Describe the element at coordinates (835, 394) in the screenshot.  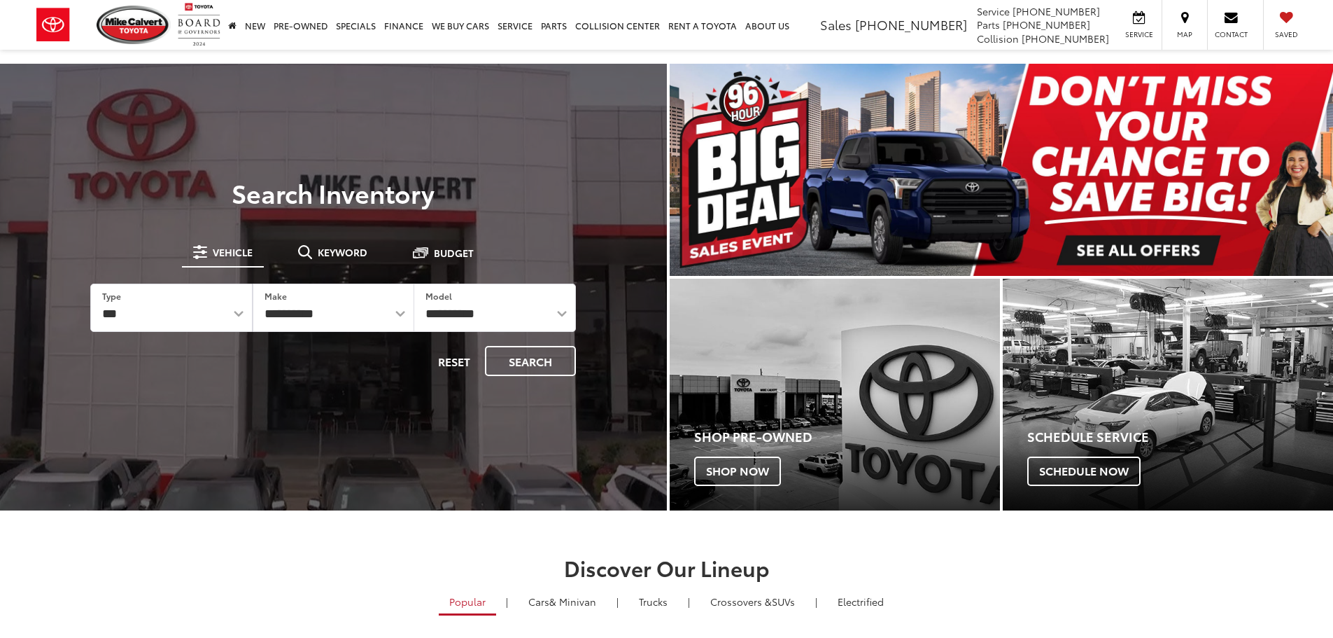
I see `a: Shop Pre-Owned Shop Now` at that location.